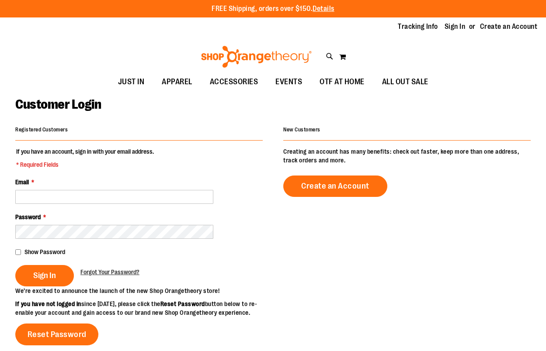  What do you see at coordinates (45, 252) in the screenshot?
I see `span: Show Password` at bounding box center [45, 252].